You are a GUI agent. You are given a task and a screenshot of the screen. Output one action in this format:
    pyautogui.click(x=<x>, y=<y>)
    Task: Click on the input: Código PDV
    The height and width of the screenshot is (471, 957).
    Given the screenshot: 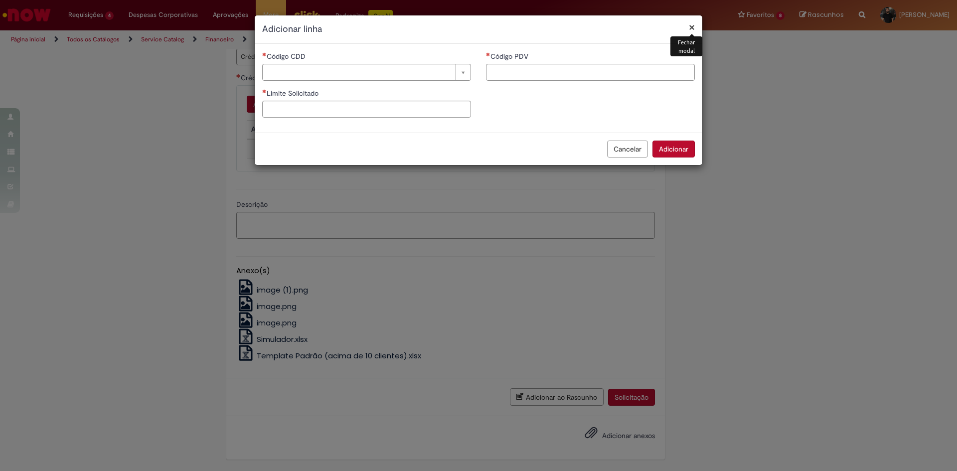 What is the action you would take?
    pyautogui.click(x=590, y=72)
    